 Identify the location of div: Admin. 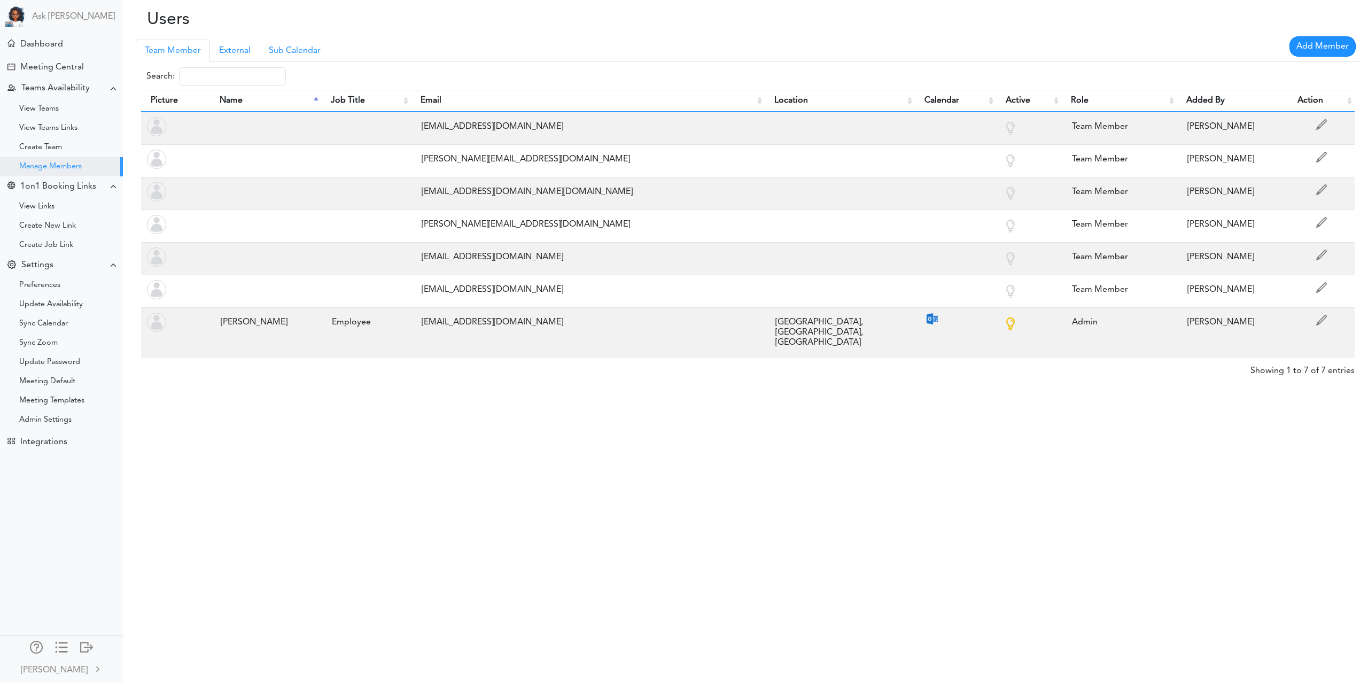
(1119, 322).